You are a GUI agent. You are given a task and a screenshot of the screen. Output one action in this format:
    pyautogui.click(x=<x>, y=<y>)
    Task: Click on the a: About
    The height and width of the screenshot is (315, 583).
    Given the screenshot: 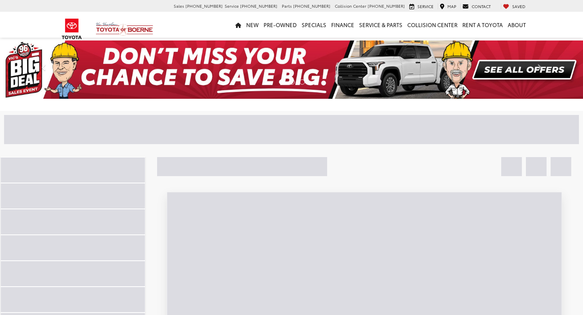 What is the action you would take?
    pyautogui.click(x=517, y=25)
    